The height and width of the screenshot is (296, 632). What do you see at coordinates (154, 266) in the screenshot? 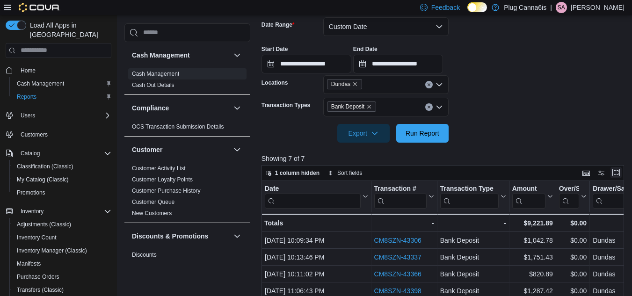
I see `span: Promotion Details` at bounding box center [154, 266].